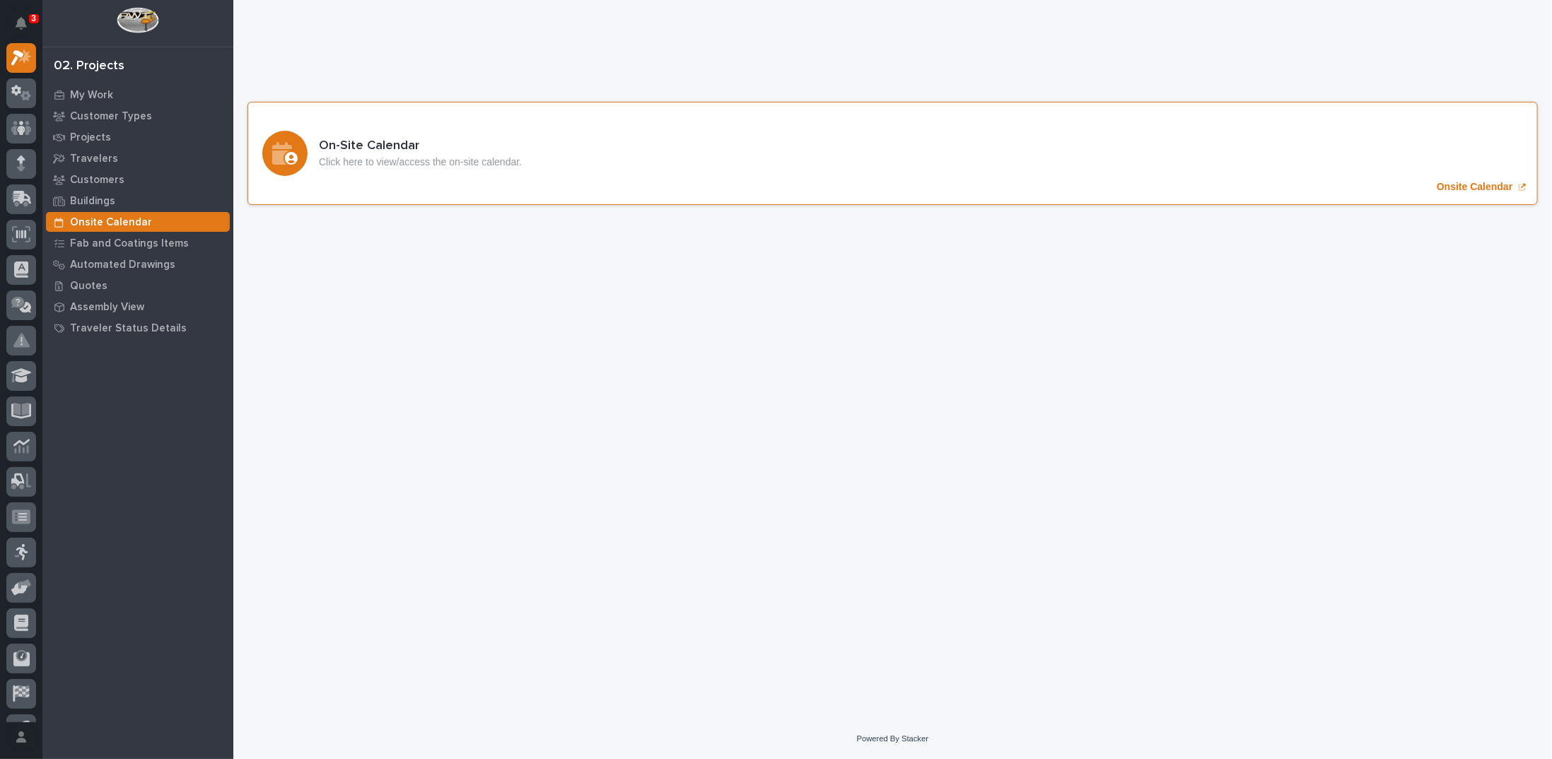 This screenshot has height=759, width=1552. Describe the element at coordinates (138, 180) in the screenshot. I see `a: Customers` at that location.